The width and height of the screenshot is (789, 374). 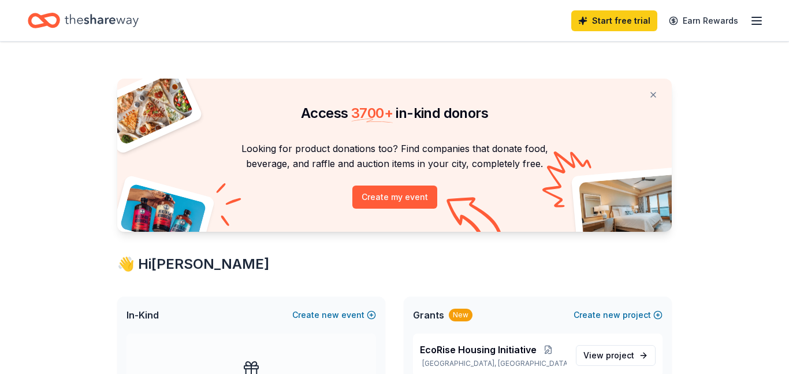 What do you see at coordinates (620, 355) in the screenshot?
I see `span: project` at bounding box center [620, 355].